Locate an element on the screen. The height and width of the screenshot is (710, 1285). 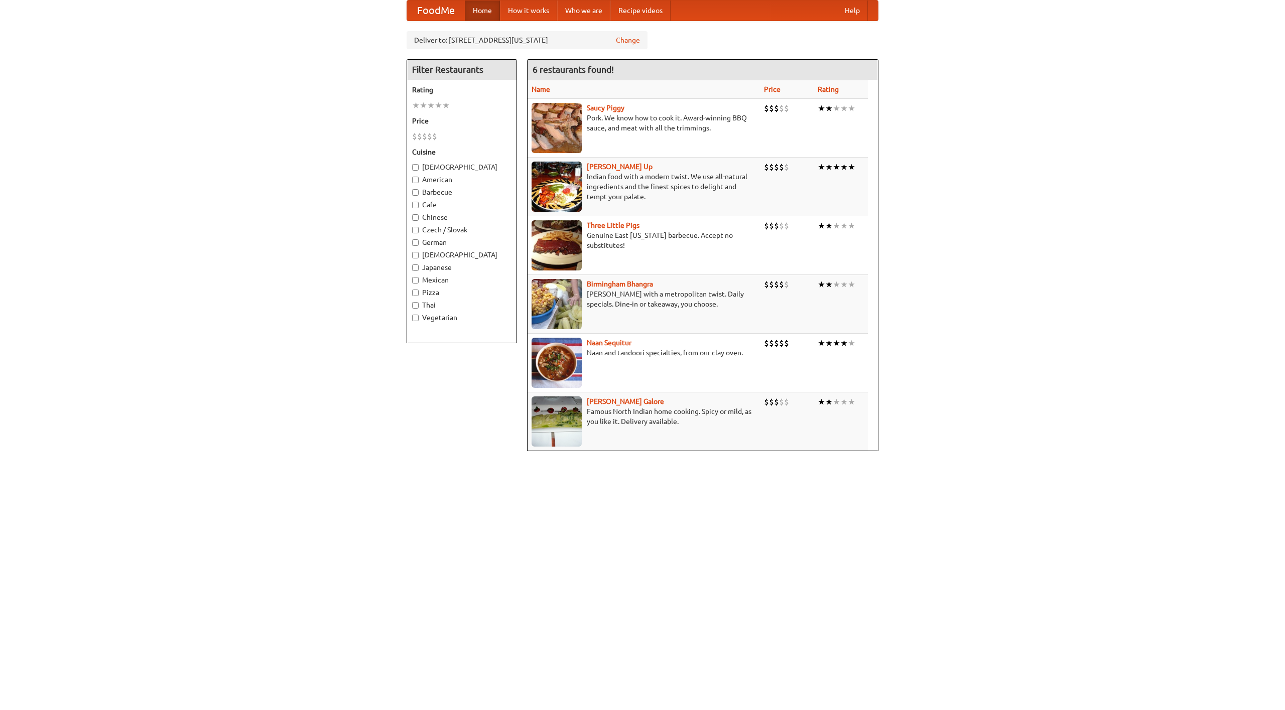
input: Chinese is located at coordinates (415, 217).